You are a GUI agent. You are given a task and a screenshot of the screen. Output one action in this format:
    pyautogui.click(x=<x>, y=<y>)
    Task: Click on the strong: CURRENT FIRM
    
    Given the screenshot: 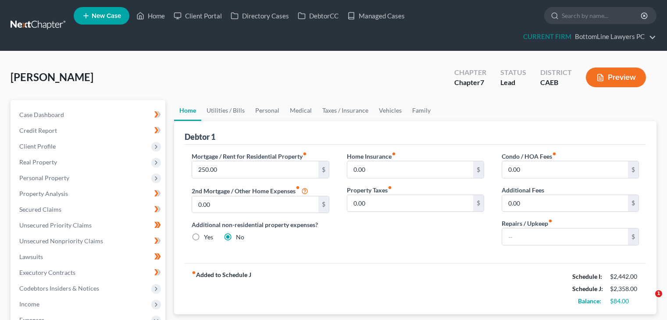 What is the action you would take?
    pyautogui.click(x=548, y=36)
    